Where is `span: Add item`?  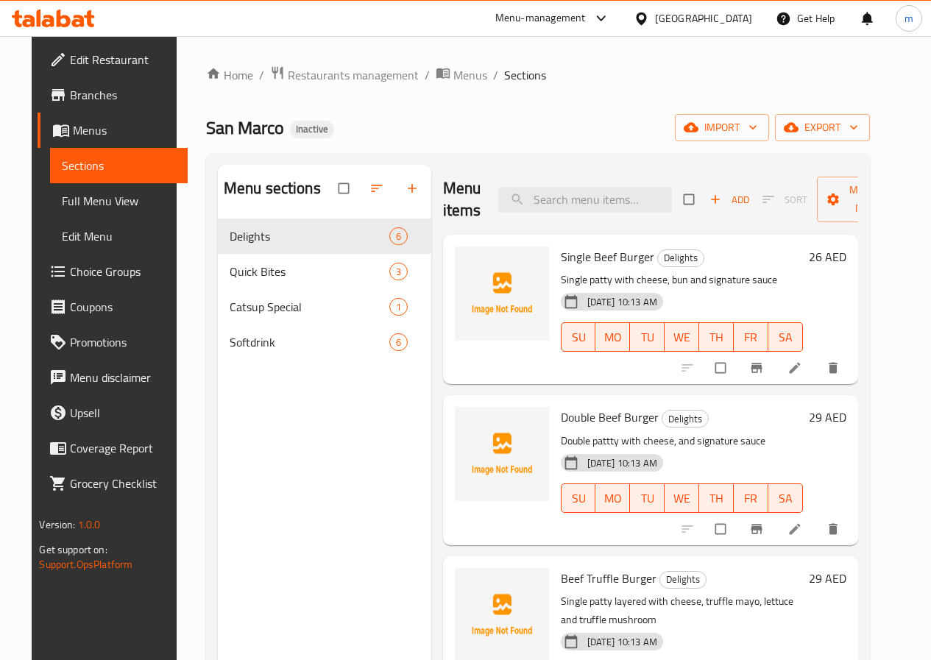 span: Add item is located at coordinates (729, 199).